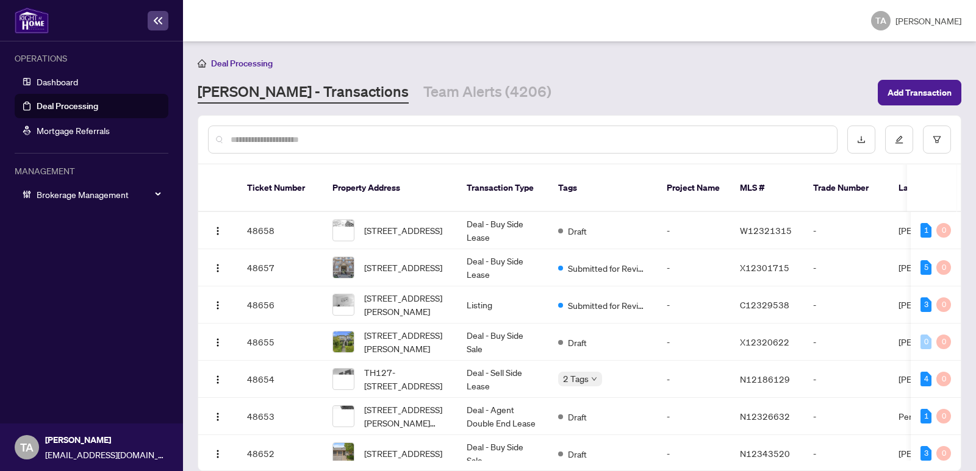  What do you see at coordinates (764, 305) in the screenshot?
I see `span: C12329538` at bounding box center [764, 305].